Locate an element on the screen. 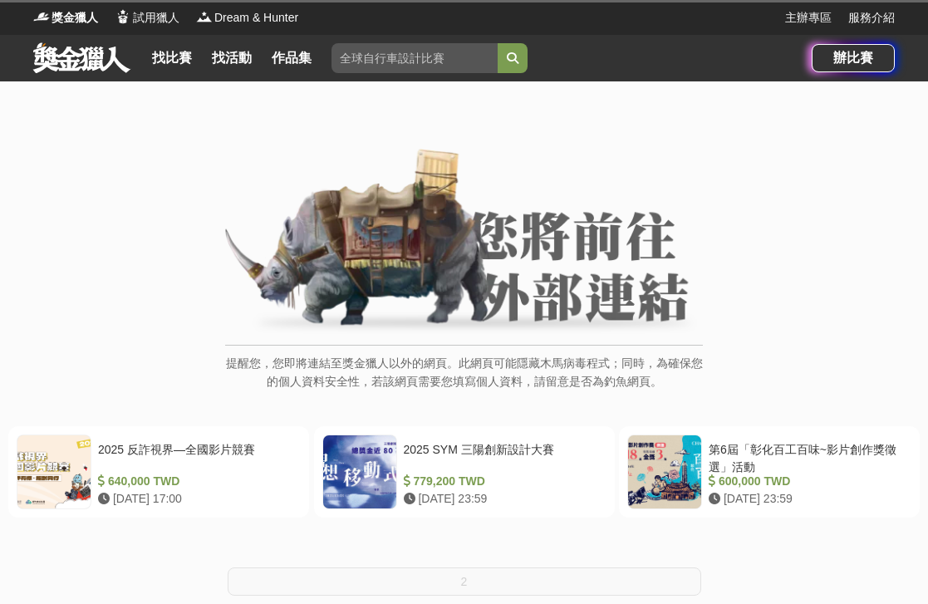  div: 2025 反詐視界—全國影片競賽 is located at coordinates (196, 457).